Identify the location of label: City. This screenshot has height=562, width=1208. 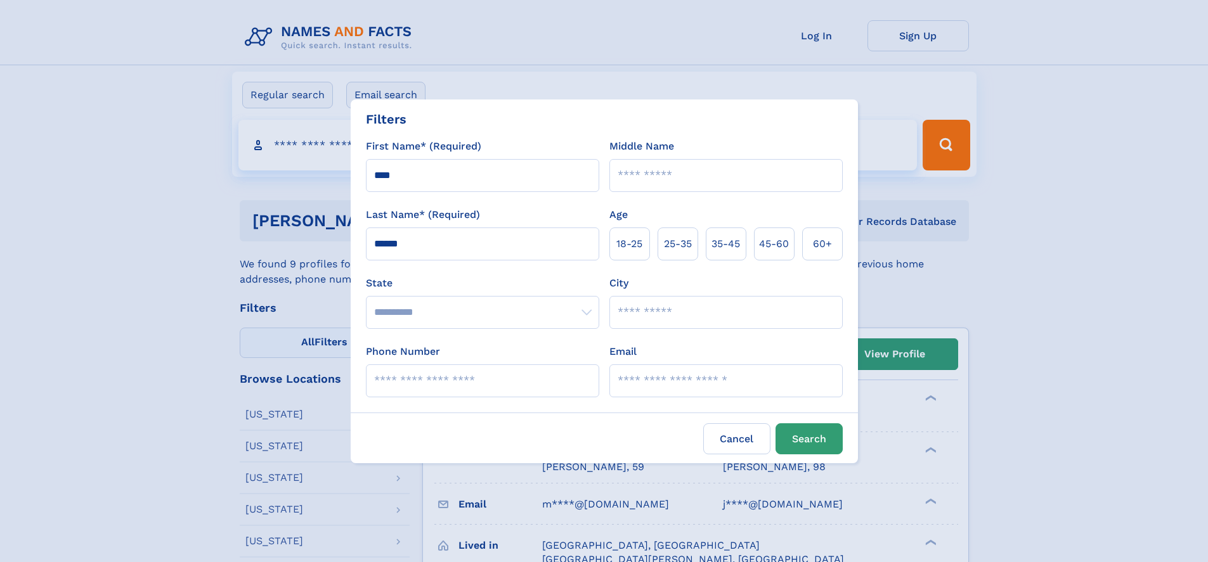
(619, 283).